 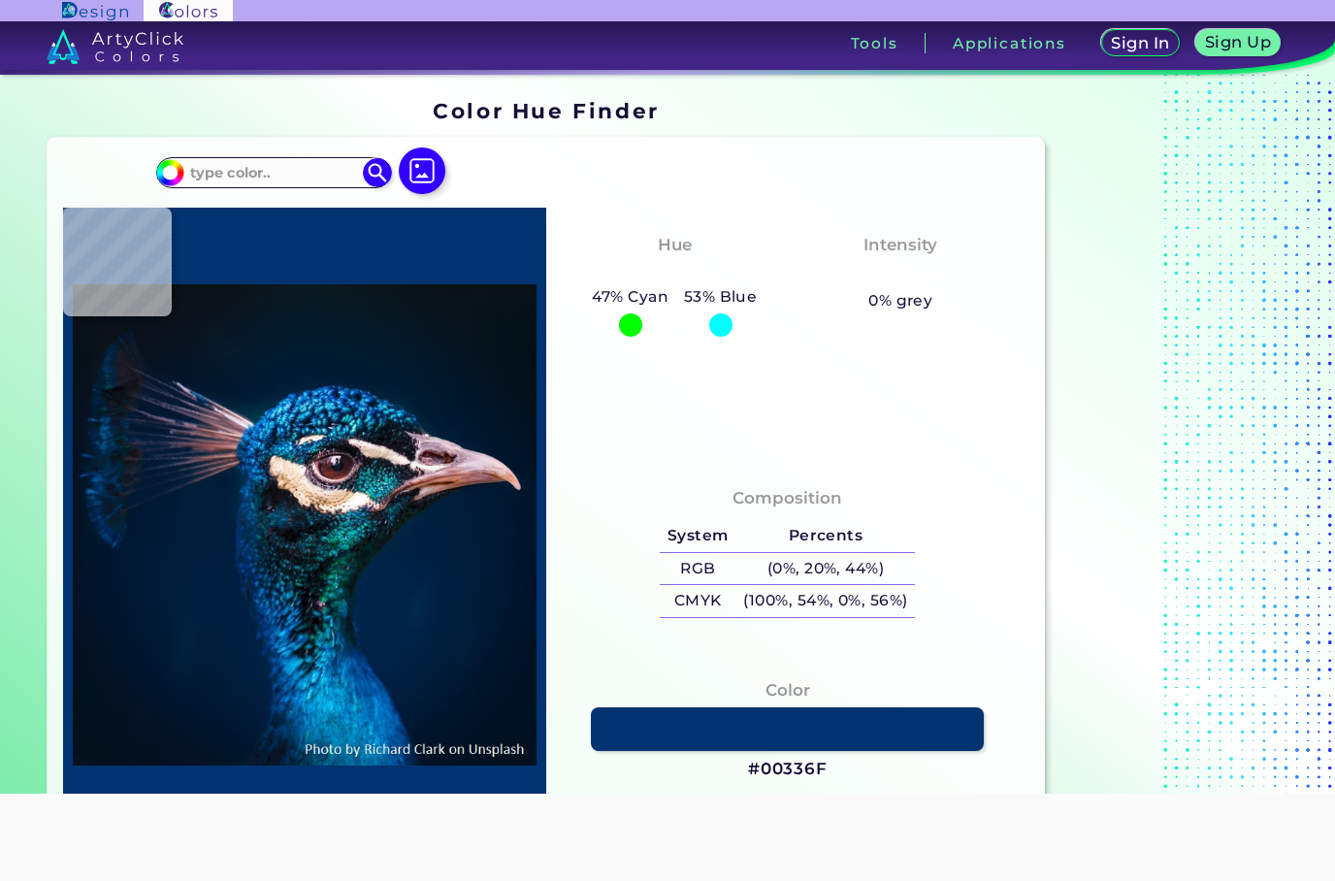 I want to click on h3: Vibrant, so click(x=901, y=274).